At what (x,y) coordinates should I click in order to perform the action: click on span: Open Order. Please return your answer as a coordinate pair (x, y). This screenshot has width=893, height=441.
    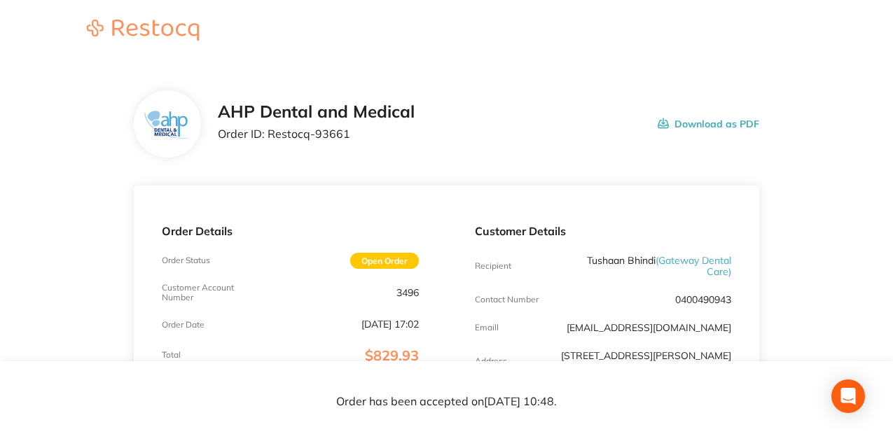
    Looking at the image, I should click on (384, 260).